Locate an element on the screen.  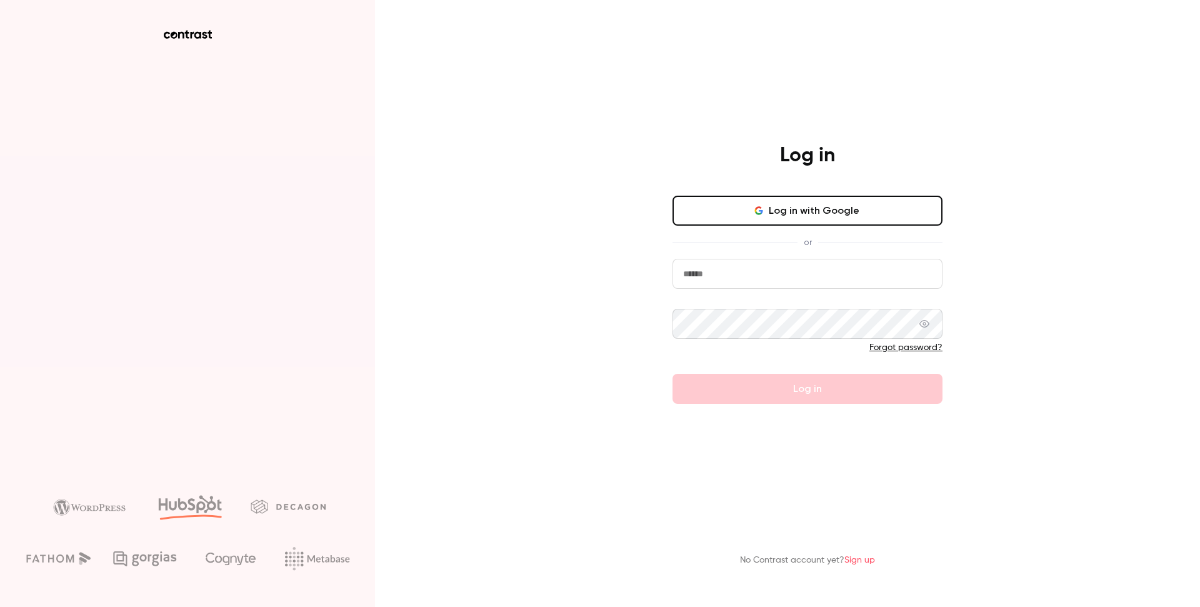
a: Sign up is located at coordinates (859, 560).